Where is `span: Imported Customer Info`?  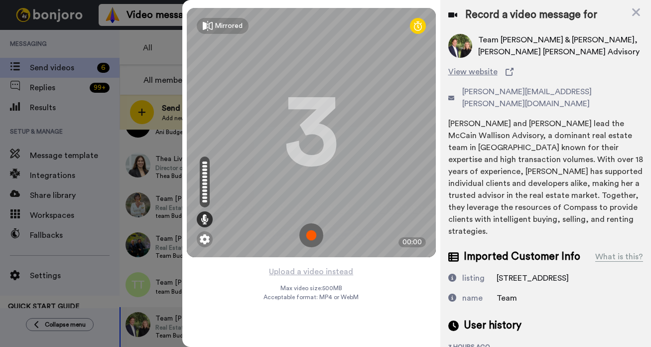 span: Imported Customer Info is located at coordinates (522, 257).